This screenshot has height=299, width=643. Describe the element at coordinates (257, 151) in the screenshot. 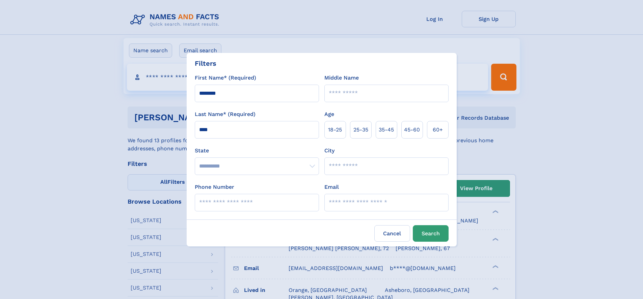

I see `label: State` at that location.